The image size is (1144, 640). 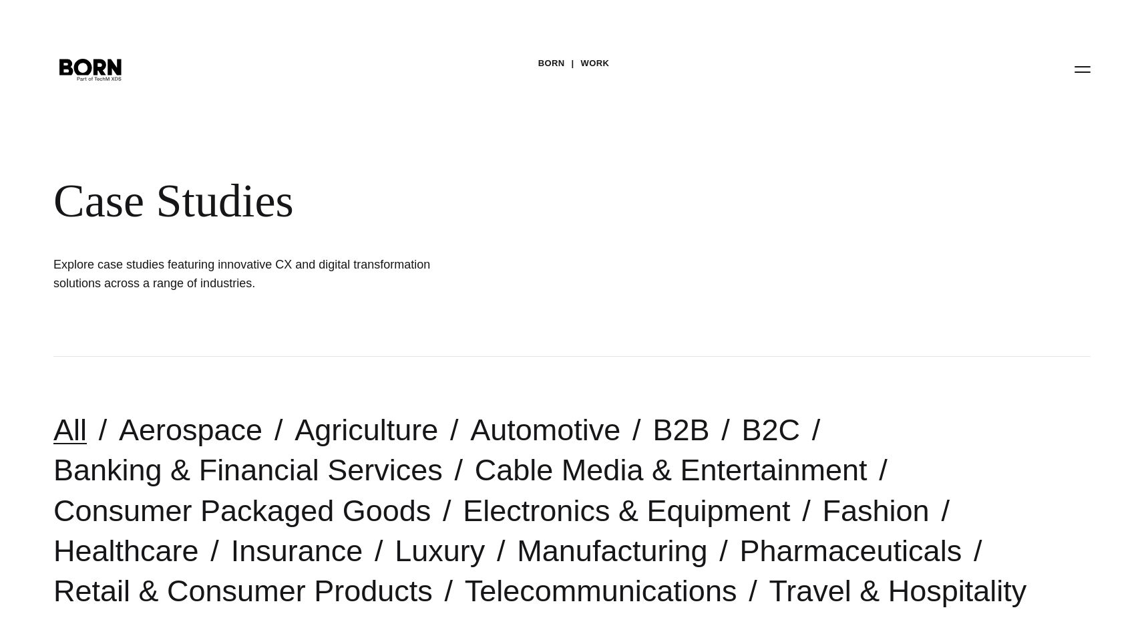 I want to click on a: B2C, so click(x=770, y=429).